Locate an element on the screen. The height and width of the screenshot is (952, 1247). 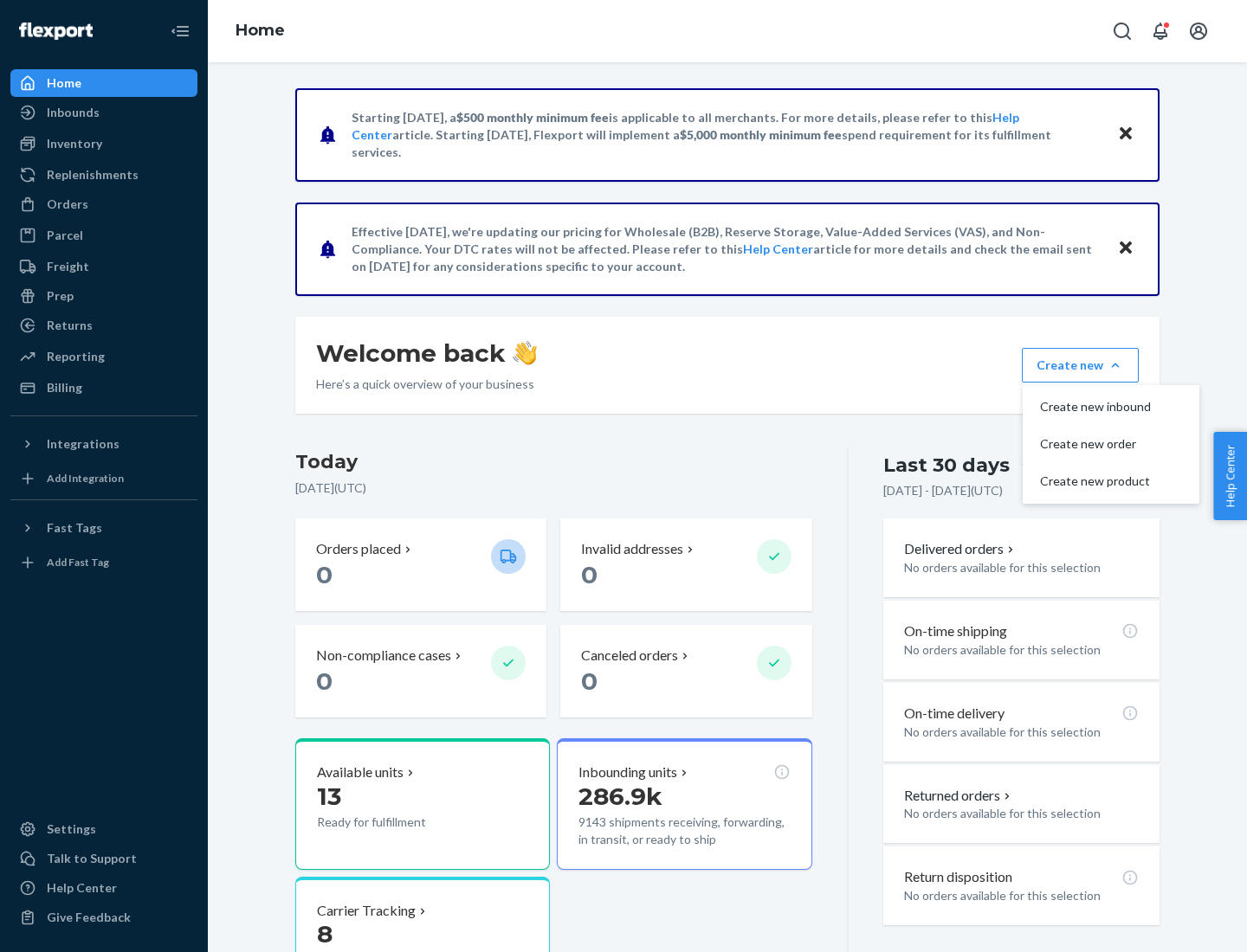
a: Inbounds is located at coordinates (104, 112).